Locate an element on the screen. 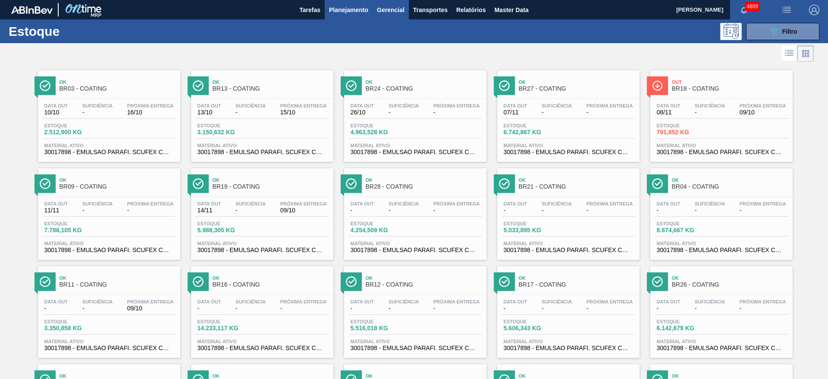 Image resolution: width=828 pixels, height=379 pixels. button: Notificações is located at coordinates (744, 10).